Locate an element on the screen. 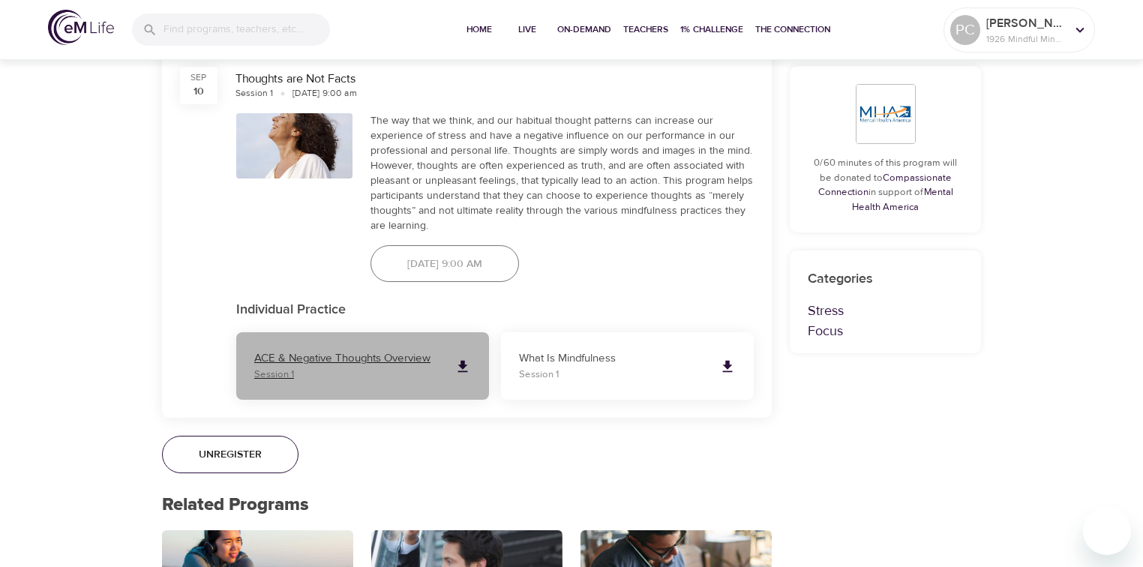  p: ACE & Negative Thoughts Overview is located at coordinates (348, 359).